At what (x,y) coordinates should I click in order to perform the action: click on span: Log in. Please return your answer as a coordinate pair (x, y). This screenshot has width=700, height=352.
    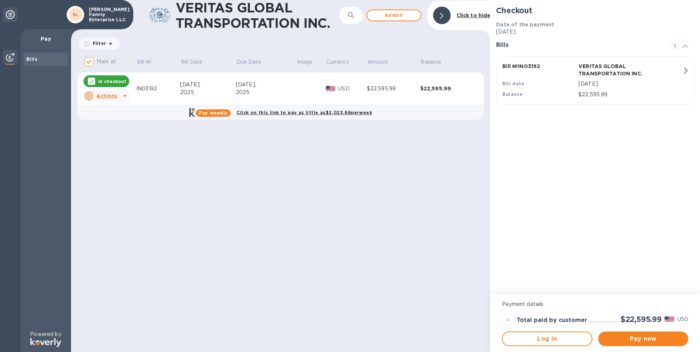
    Looking at the image, I should click on (547, 339).